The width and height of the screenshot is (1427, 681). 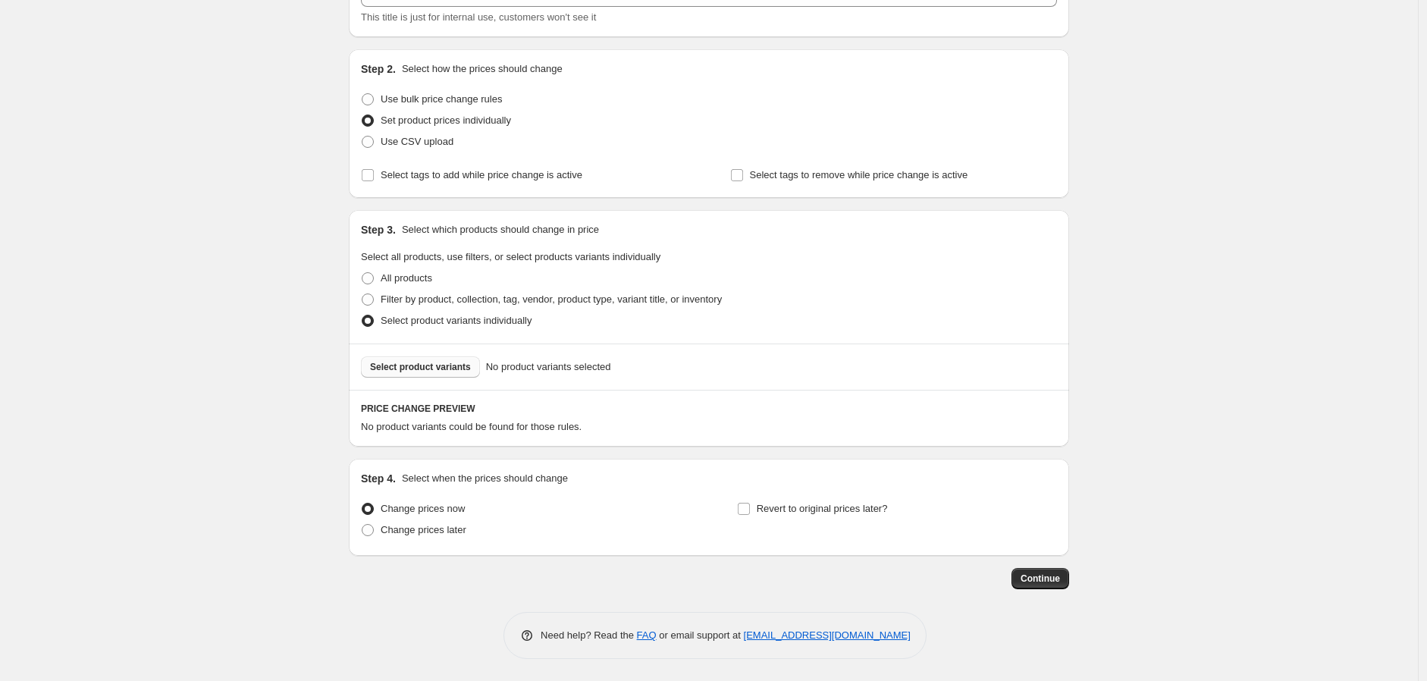 What do you see at coordinates (456, 320) in the screenshot?
I see `span: Select product variants individually` at bounding box center [456, 320].